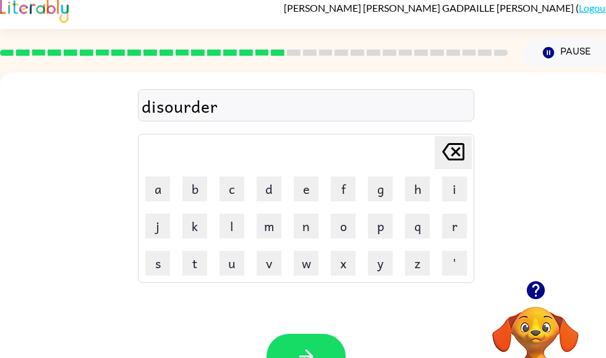 This screenshot has width=606, height=358. Describe the element at coordinates (232, 263) in the screenshot. I see `button: u` at that location.